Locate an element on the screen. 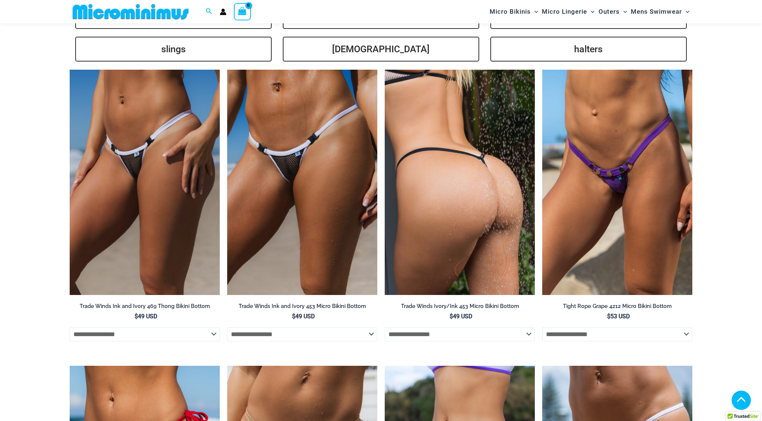 Image resolution: width=762 pixels, height=421 pixels. a: Trade Winds IvoryInk 453 Micro 02Trade Winds IvoryInk 384 Top 453 Micro 06Trade Winds IvoryInk 38... is located at coordinates (460, 182).